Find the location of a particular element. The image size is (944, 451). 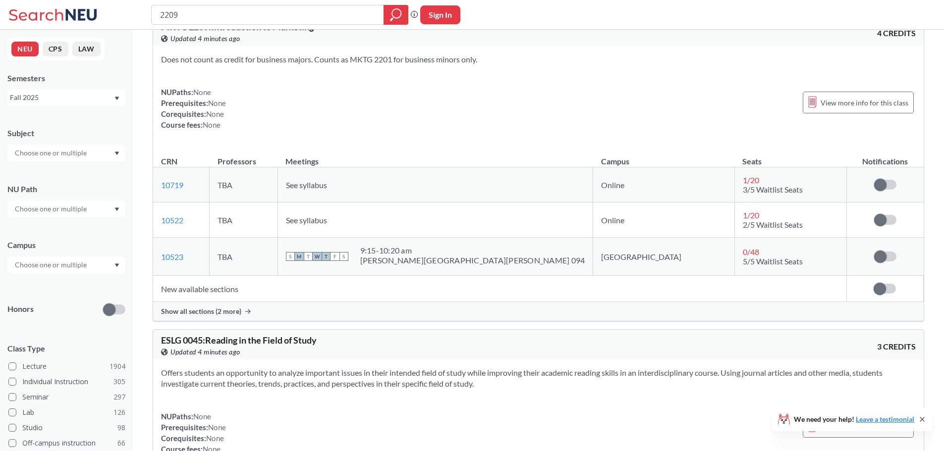

div: Subject is located at coordinates (66, 133).